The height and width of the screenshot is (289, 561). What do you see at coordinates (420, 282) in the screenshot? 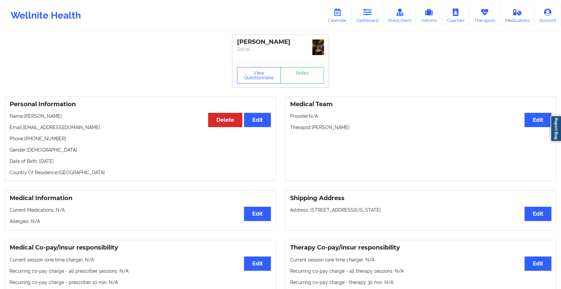
I see `p: Recurring co-pay charge - therapy 30 min : N/A` at bounding box center [420, 282].